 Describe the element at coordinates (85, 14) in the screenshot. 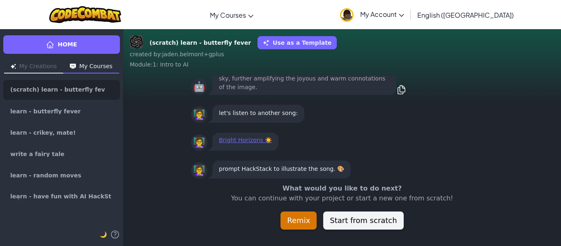

I see `a: CodeCombat logo` at that location.